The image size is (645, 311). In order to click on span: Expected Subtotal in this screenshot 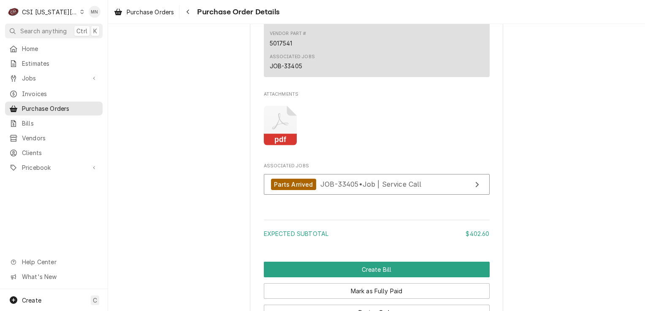, I will do `click(296, 234)`.